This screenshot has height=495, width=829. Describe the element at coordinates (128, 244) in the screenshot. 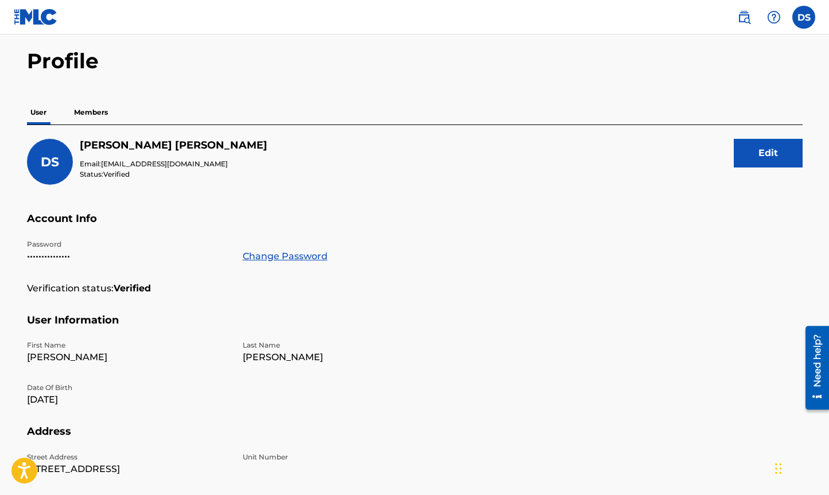

I see `p: Password` at that location.